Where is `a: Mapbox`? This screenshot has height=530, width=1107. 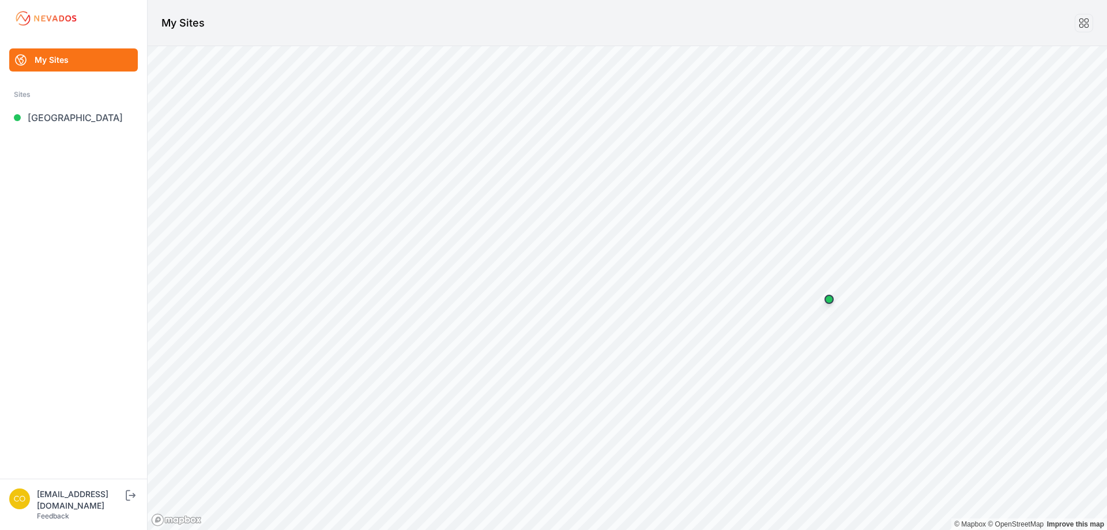 a: Mapbox is located at coordinates (970, 524).